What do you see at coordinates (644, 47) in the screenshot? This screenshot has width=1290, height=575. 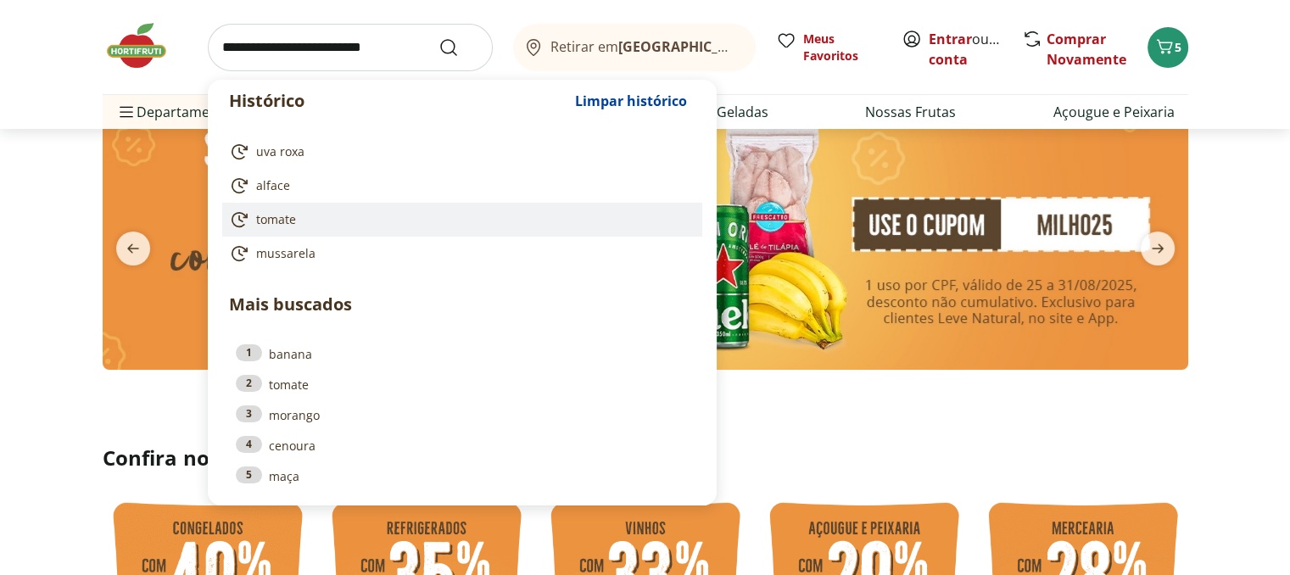 I see `span: Retirar em` at bounding box center [644, 47].